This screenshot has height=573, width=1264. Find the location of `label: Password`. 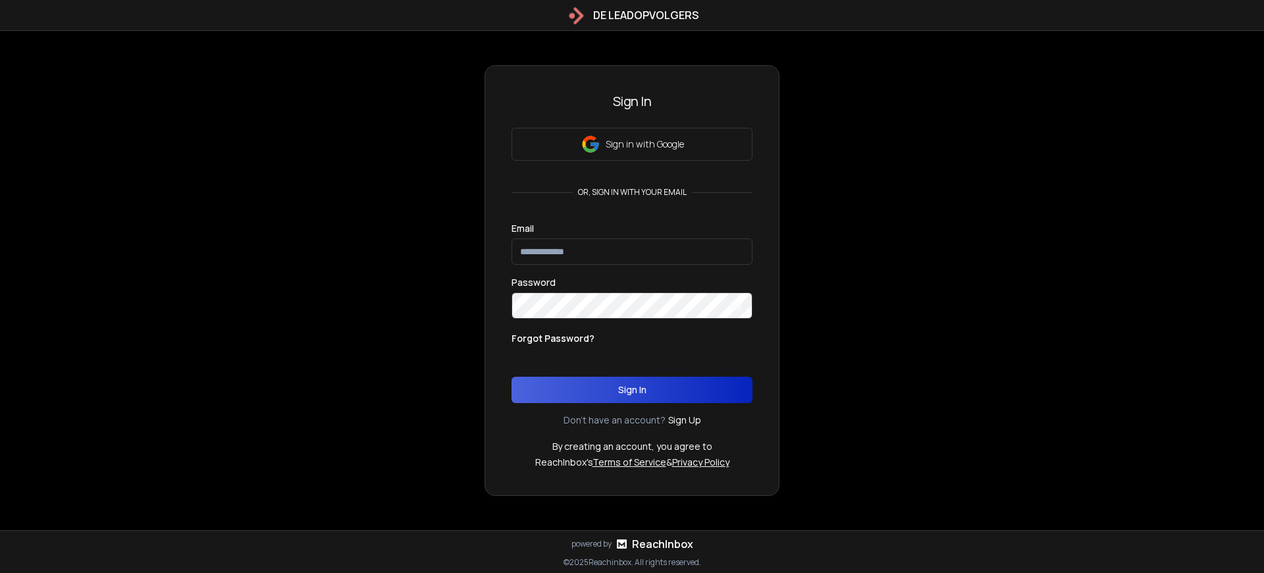

label: Password is located at coordinates (533, 282).